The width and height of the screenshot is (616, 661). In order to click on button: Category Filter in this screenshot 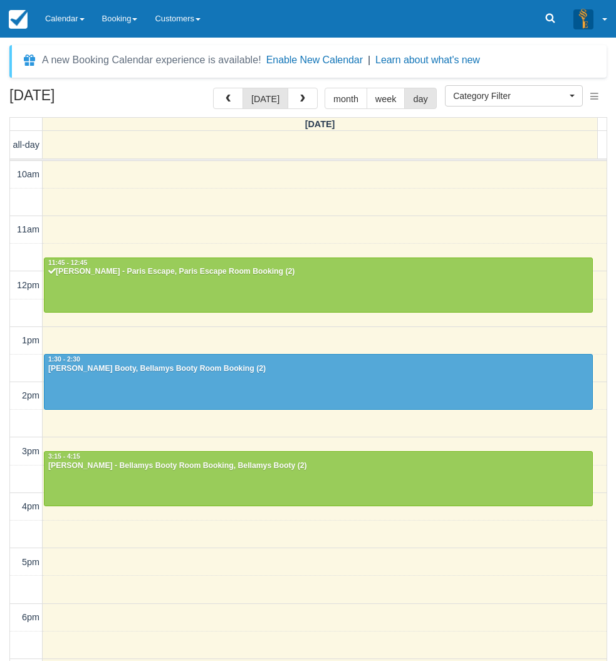, I will do `click(514, 96)`.